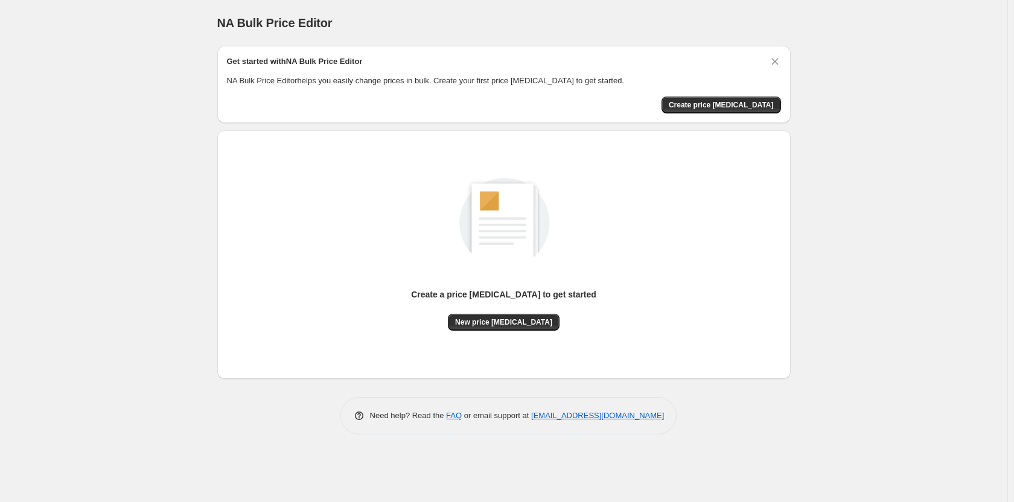 This screenshot has width=1014, height=502. Describe the element at coordinates (275, 23) in the screenshot. I see `span: NA Bulk Price Editor` at that location.